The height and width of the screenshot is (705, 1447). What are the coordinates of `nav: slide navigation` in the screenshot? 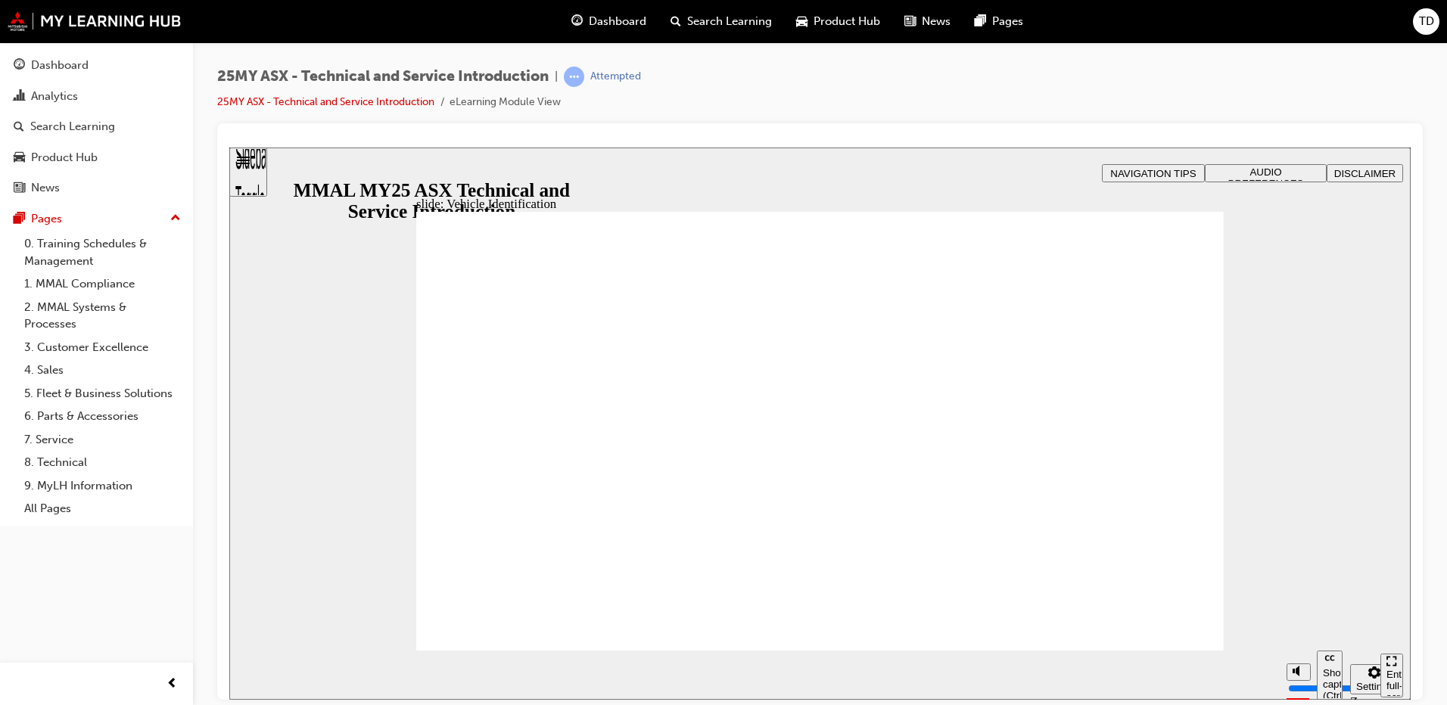 It's located at (1162, 527).